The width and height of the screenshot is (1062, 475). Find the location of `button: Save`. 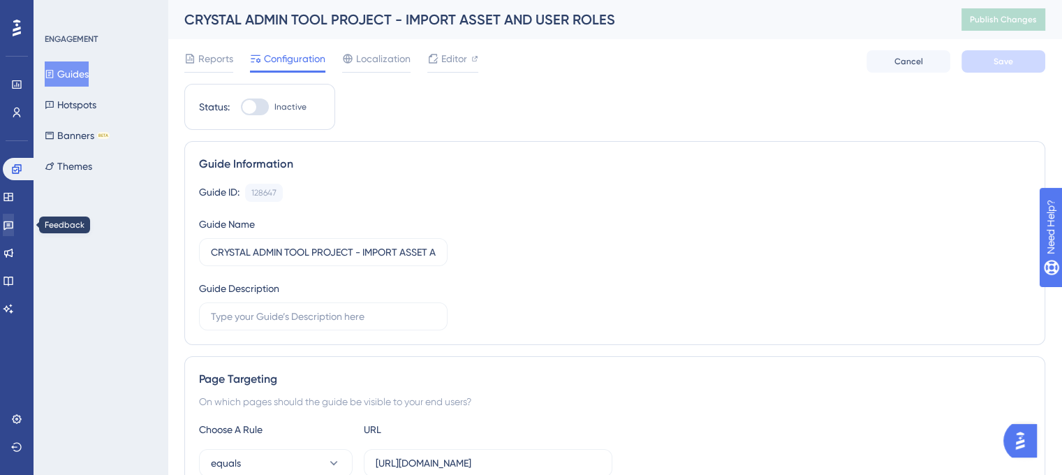

button: Save is located at coordinates (1004, 61).